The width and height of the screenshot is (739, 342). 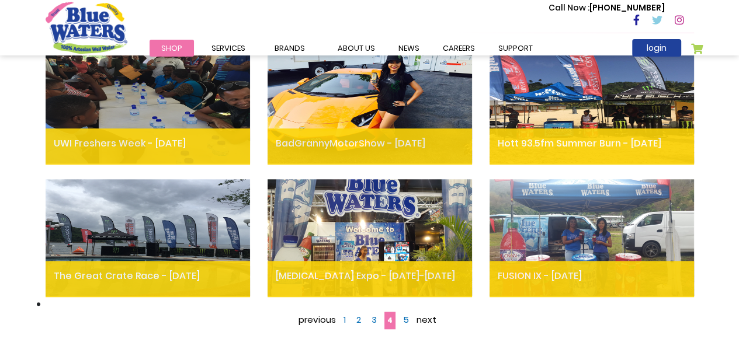 I want to click on img: FUSION IX - June 06th 2015, so click(x=592, y=238).